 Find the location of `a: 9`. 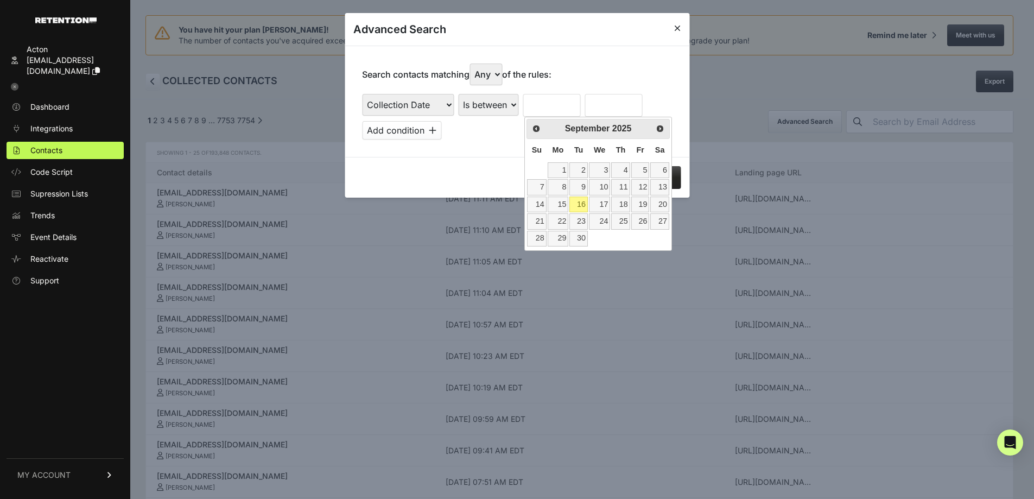

a: 9 is located at coordinates (578, 187).